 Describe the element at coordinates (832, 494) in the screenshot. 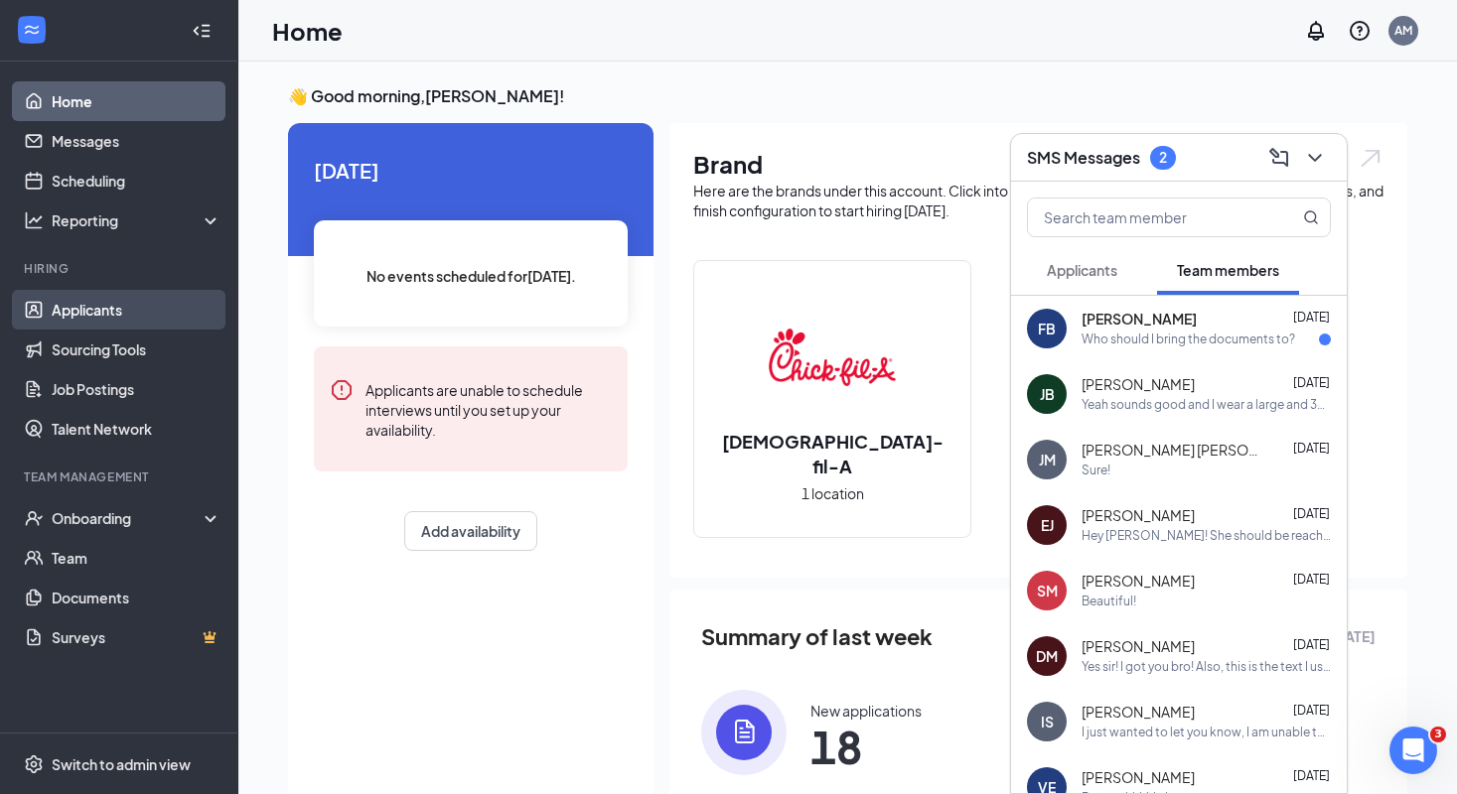

I see `span: 1 location` at that location.